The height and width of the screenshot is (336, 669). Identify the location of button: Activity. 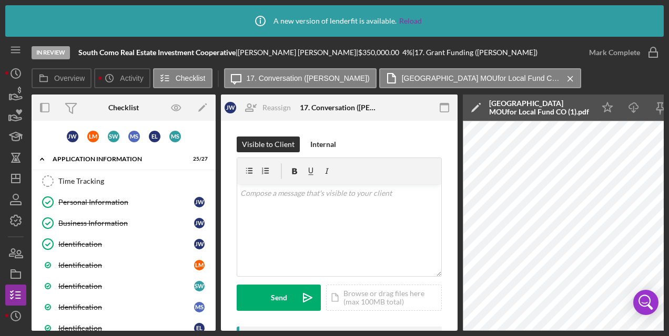
(122, 78).